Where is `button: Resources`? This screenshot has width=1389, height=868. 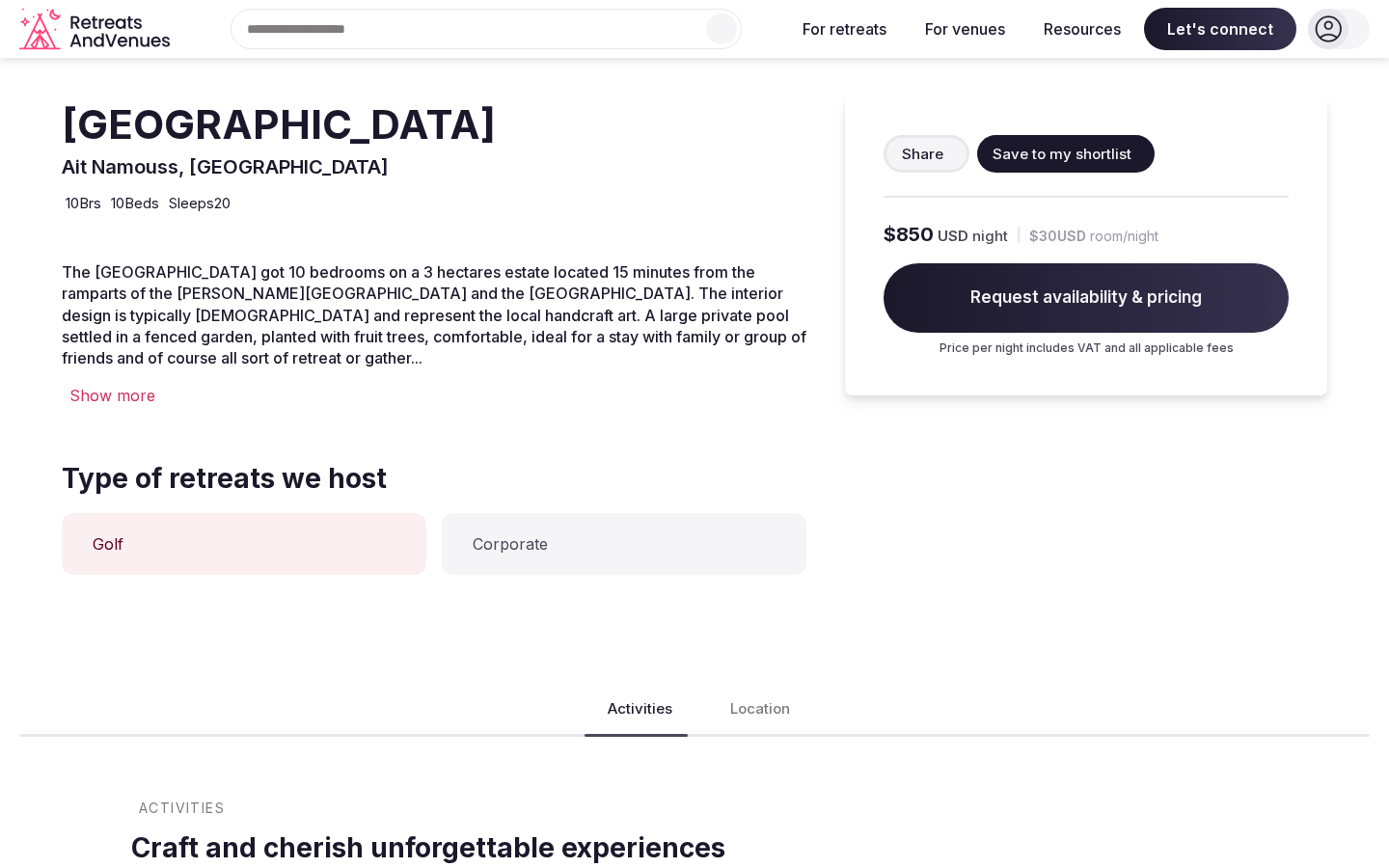 button: Resources is located at coordinates (1082, 29).